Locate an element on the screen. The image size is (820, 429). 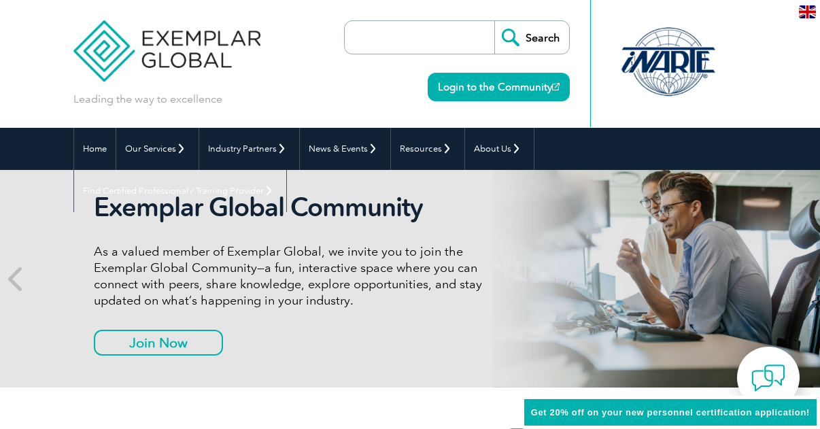
img: en is located at coordinates (807, 12).